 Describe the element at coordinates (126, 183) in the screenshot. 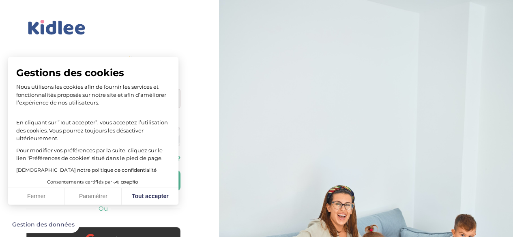

I see `svg: Axeptio` at that location.